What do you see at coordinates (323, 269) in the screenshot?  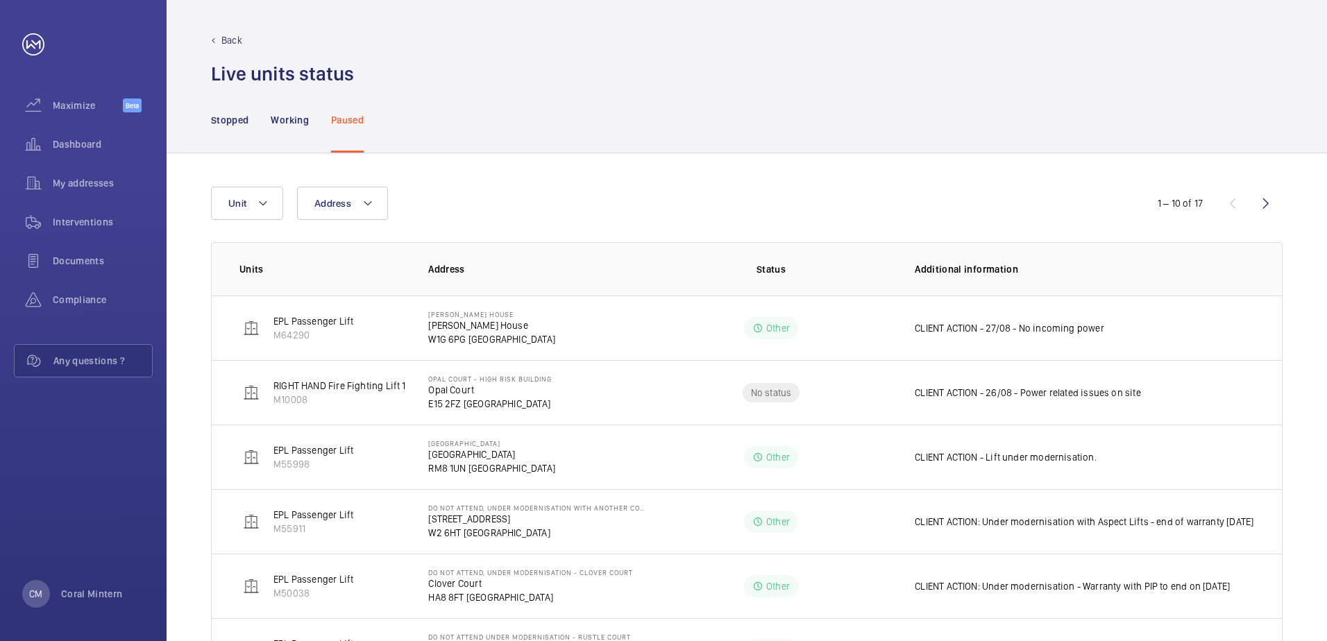 I see `p: Units` at bounding box center [323, 269].